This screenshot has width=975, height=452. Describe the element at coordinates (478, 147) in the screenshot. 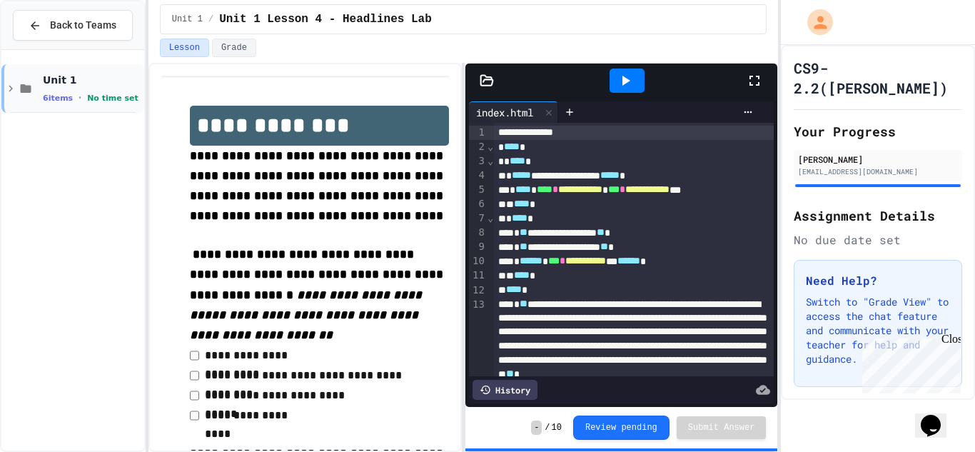

I see `div: 2` at that location.